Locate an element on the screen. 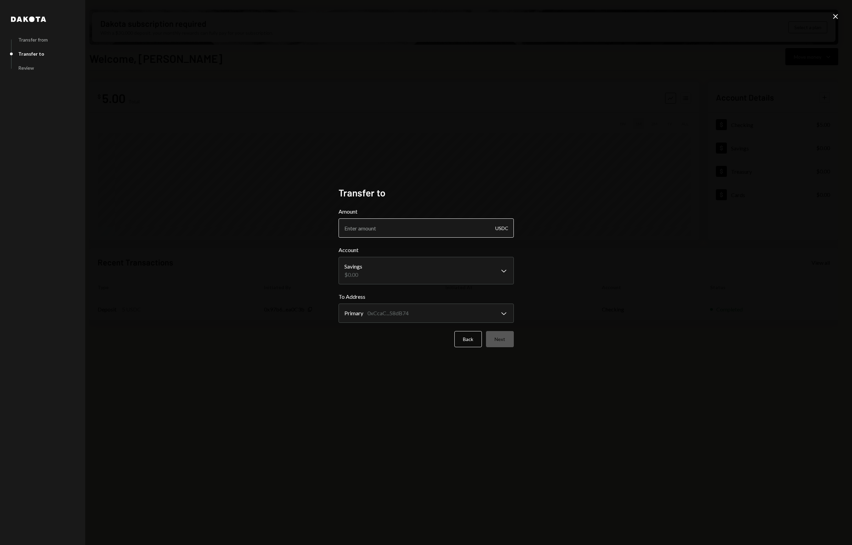  input: Enter amount is located at coordinates (426, 228).